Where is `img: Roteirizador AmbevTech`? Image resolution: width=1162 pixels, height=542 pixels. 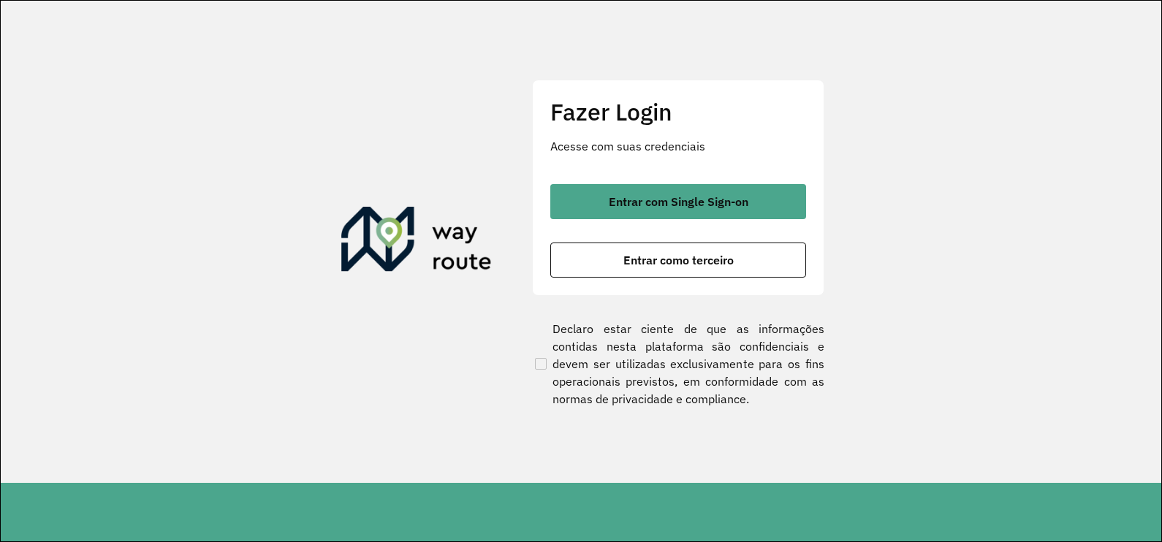
img: Roteirizador AmbevTech is located at coordinates (417, 242).